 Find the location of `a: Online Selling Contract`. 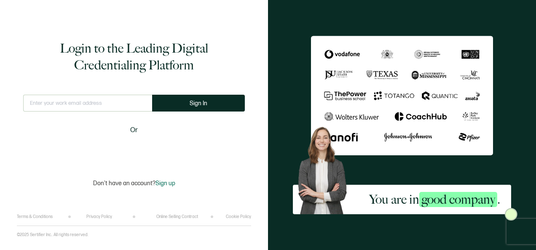

a: Online Selling Contract is located at coordinates (177, 217).